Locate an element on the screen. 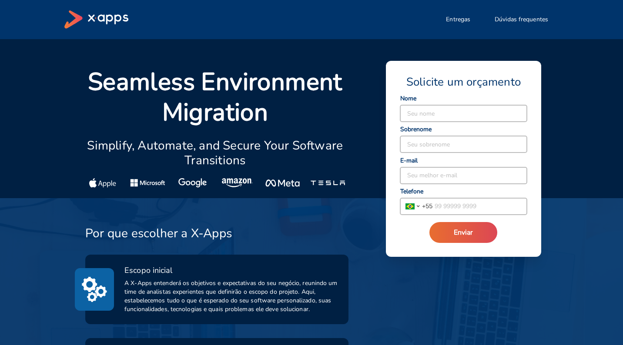 This screenshot has width=623, height=345. span: + 55 is located at coordinates (427, 206).